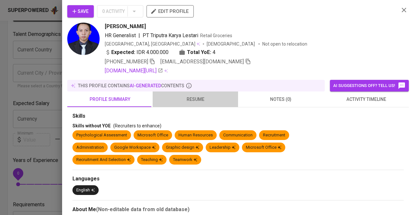 The height and width of the screenshot is (215, 414). What do you see at coordinates (369, 86) in the screenshot?
I see `button: AI suggestions off? Tell us!` at bounding box center [369, 86].